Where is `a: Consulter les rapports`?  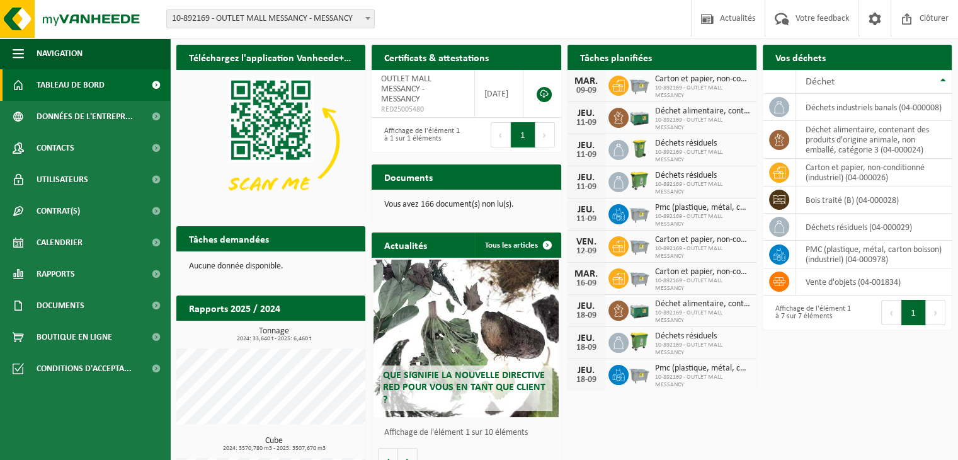 a: Consulter les rapports is located at coordinates (310, 332).